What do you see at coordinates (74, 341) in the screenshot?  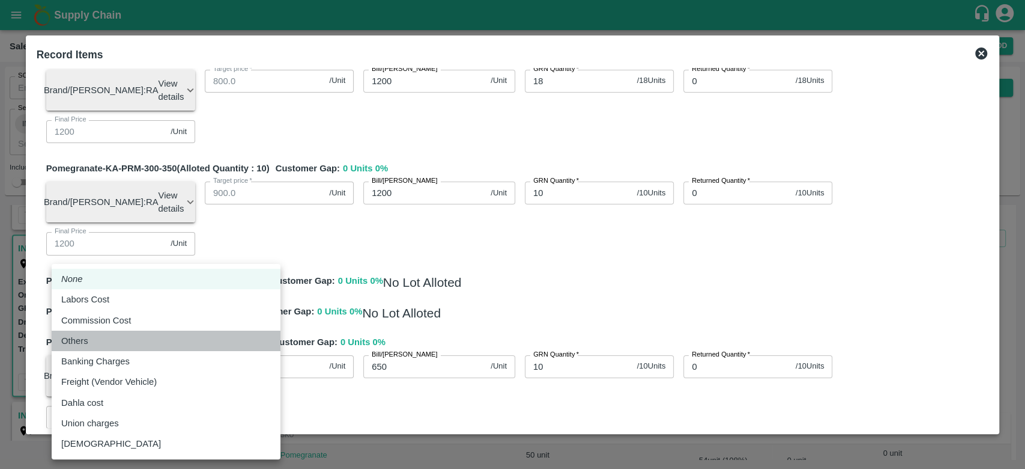 I see `p: Others` at bounding box center [74, 341].